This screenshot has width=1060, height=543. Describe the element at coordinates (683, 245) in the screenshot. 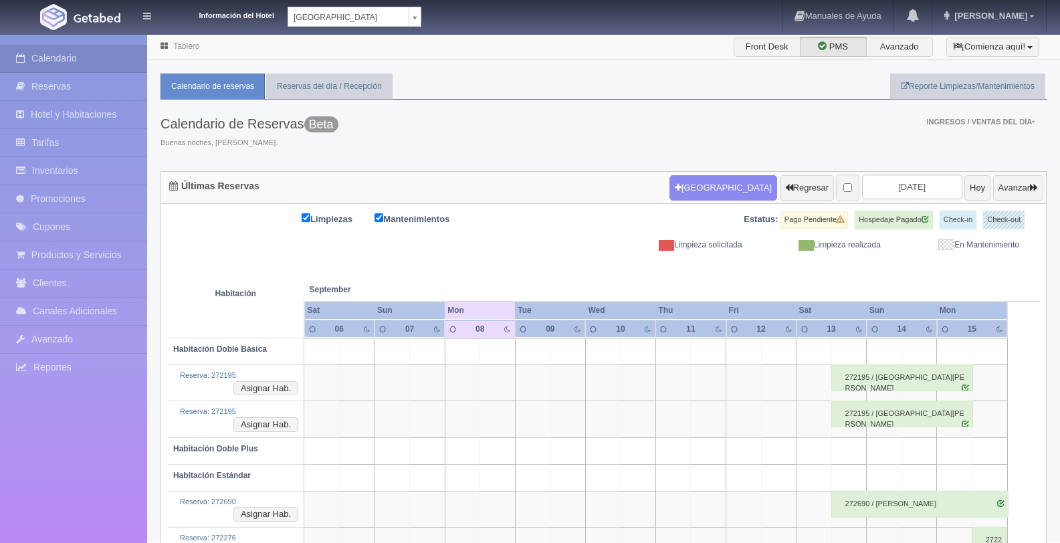

I see `div: Limpieza solicitada` at that location.